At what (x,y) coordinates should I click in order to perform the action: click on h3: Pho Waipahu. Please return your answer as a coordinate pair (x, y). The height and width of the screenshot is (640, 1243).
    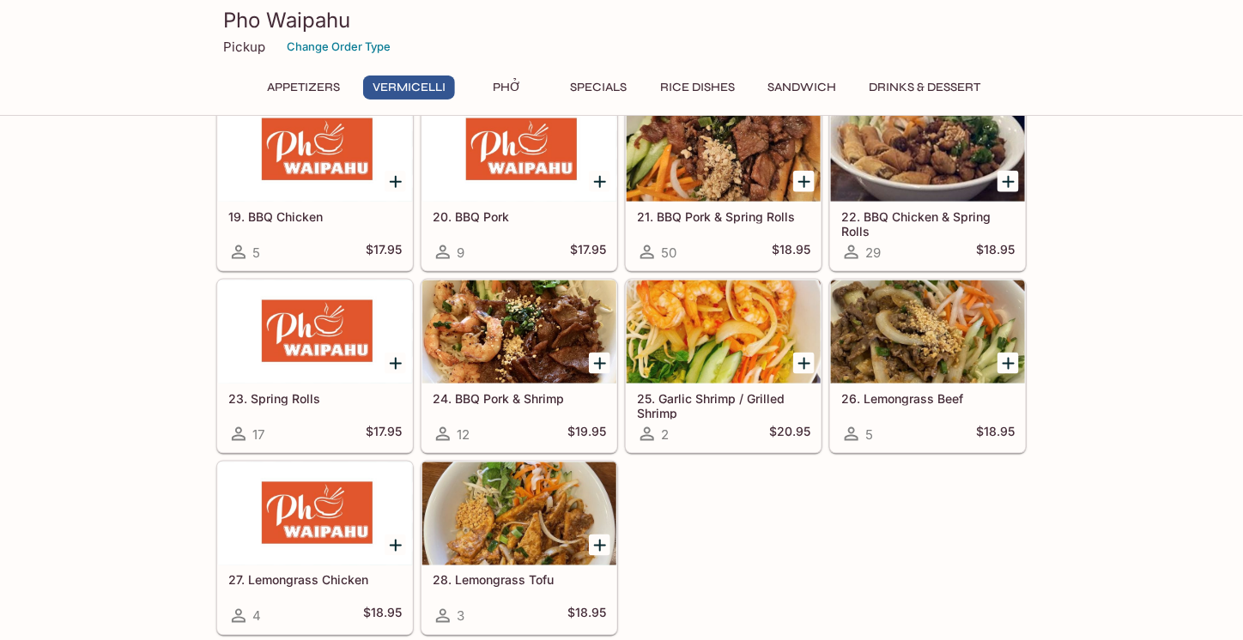
    Looking at the image, I should click on (622, 20).